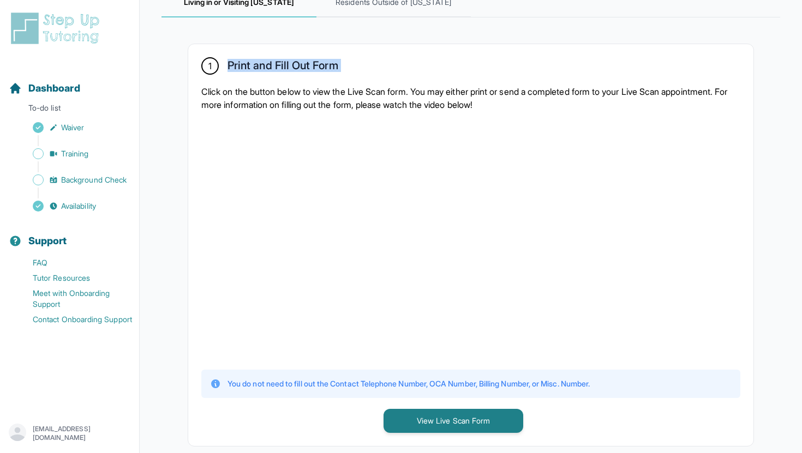 This screenshot has height=453, width=802. Describe the element at coordinates (69, 110) in the screenshot. I see `p: To-do list` at that location.